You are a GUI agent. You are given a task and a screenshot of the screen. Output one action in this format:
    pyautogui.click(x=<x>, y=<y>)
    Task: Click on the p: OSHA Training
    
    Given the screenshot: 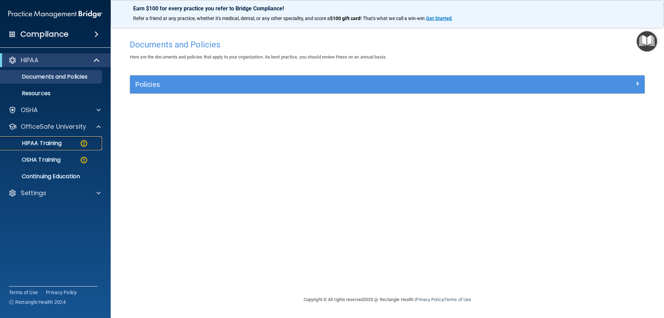 What is the action you would take?
    pyautogui.click(x=33, y=160)
    